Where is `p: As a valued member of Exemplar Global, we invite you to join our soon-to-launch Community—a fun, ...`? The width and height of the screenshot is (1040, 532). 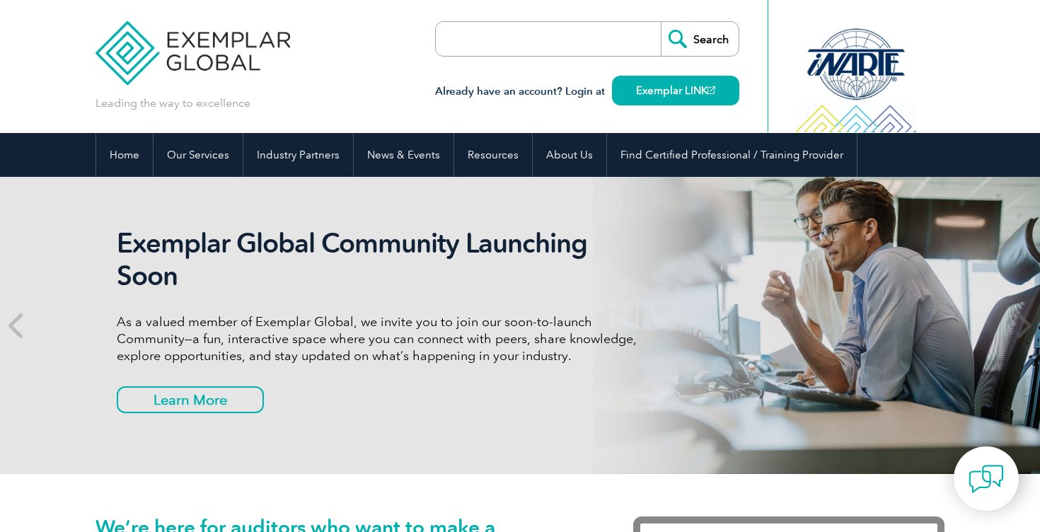 p: As a valued member of Exemplar Global, we invite you to join our soon-to-launch Community—a fun, ... is located at coordinates (382, 339).